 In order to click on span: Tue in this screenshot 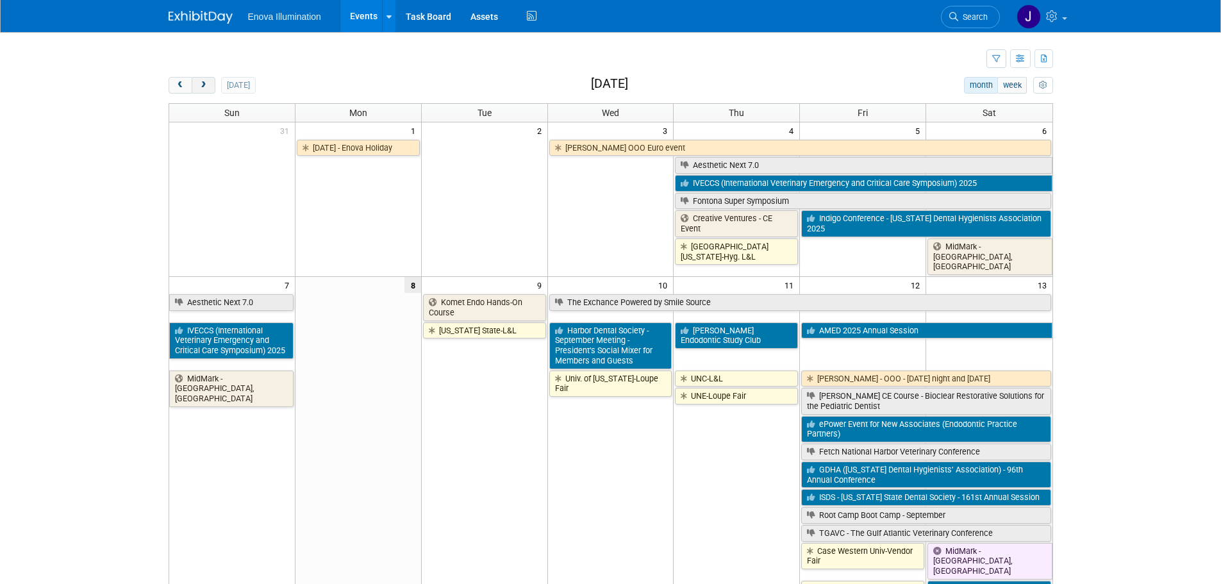, I will do `click(484, 113)`.